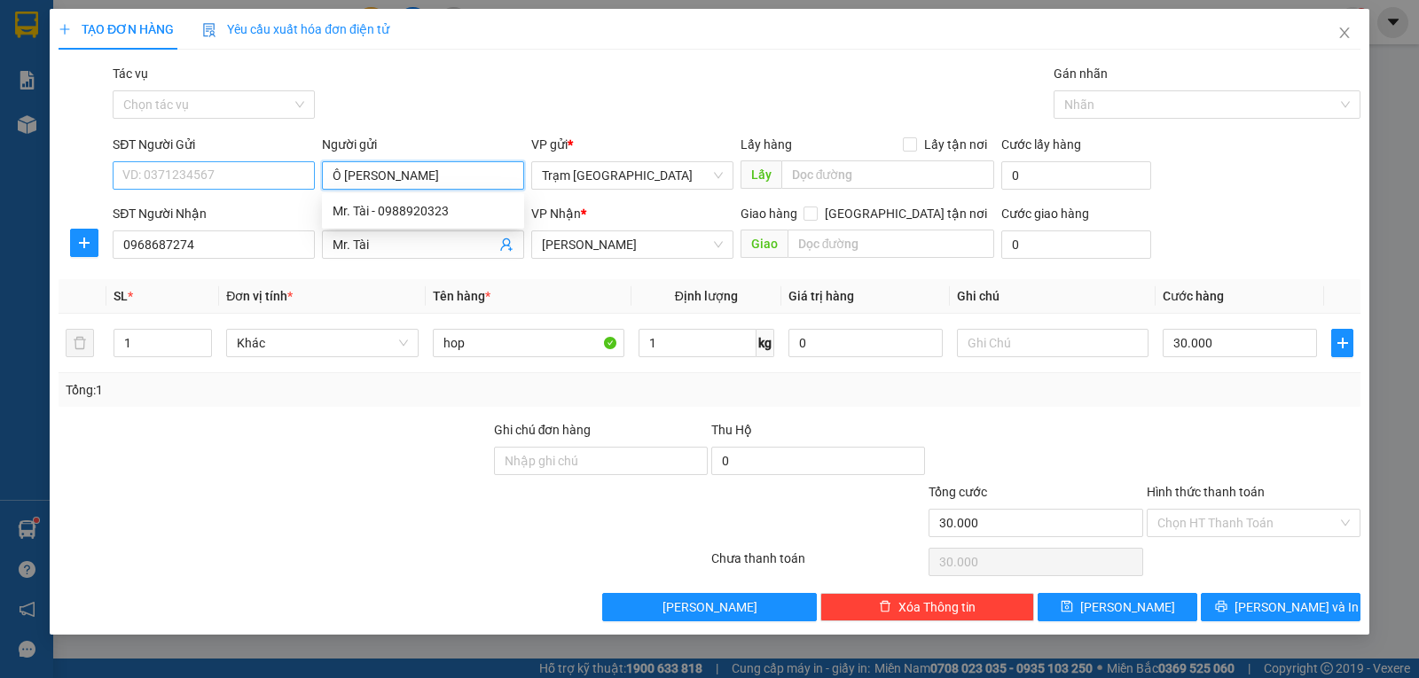 This screenshot has height=678, width=1419. What do you see at coordinates (927, 607) in the screenshot?
I see `button: deleteXóa Thông tin` at bounding box center [927, 607].